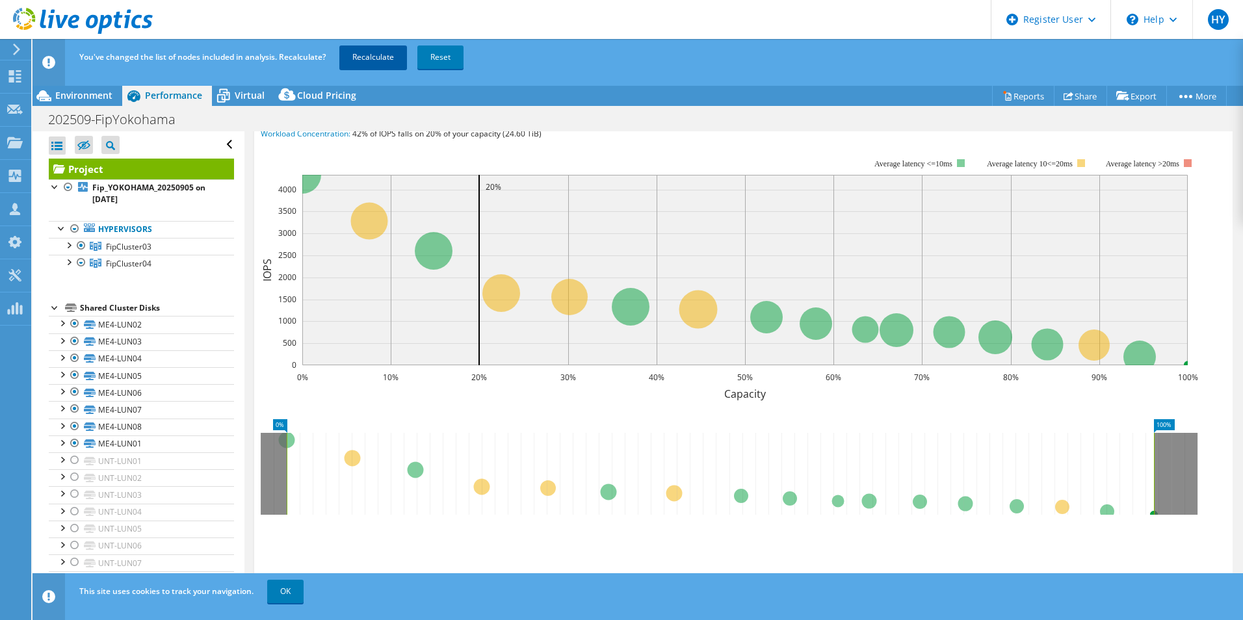 This screenshot has width=1243, height=620. What do you see at coordinates (326, 95) in the screenshot?
I see `span: Cloud Pricing` at bounding box center [326, 95].